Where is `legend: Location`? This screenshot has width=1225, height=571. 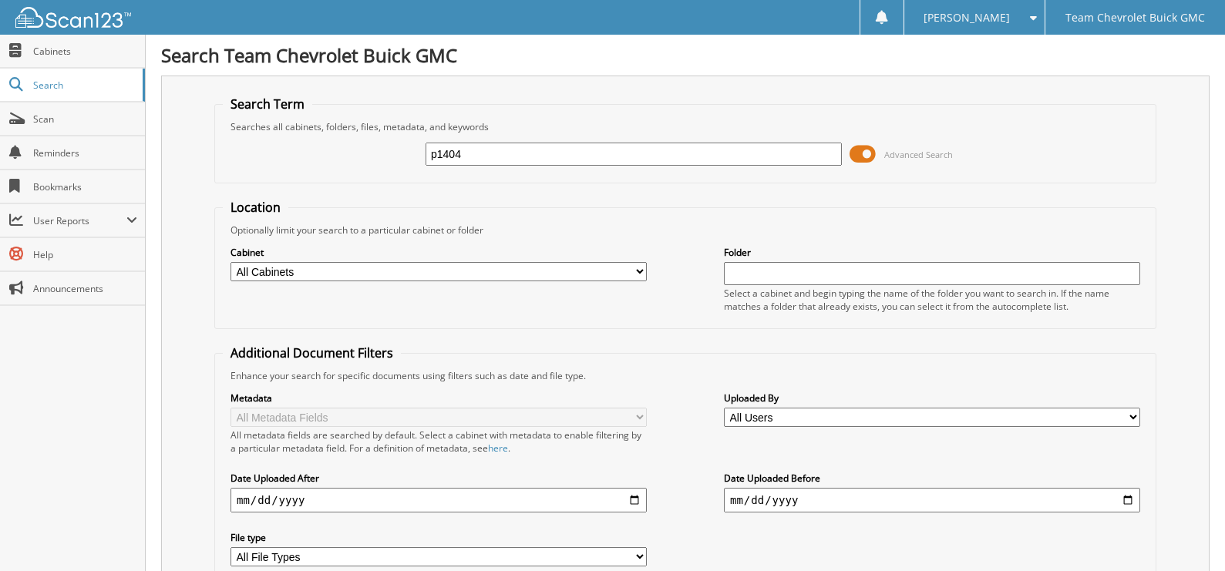
legend: Location is located at coordinates (255, 207).